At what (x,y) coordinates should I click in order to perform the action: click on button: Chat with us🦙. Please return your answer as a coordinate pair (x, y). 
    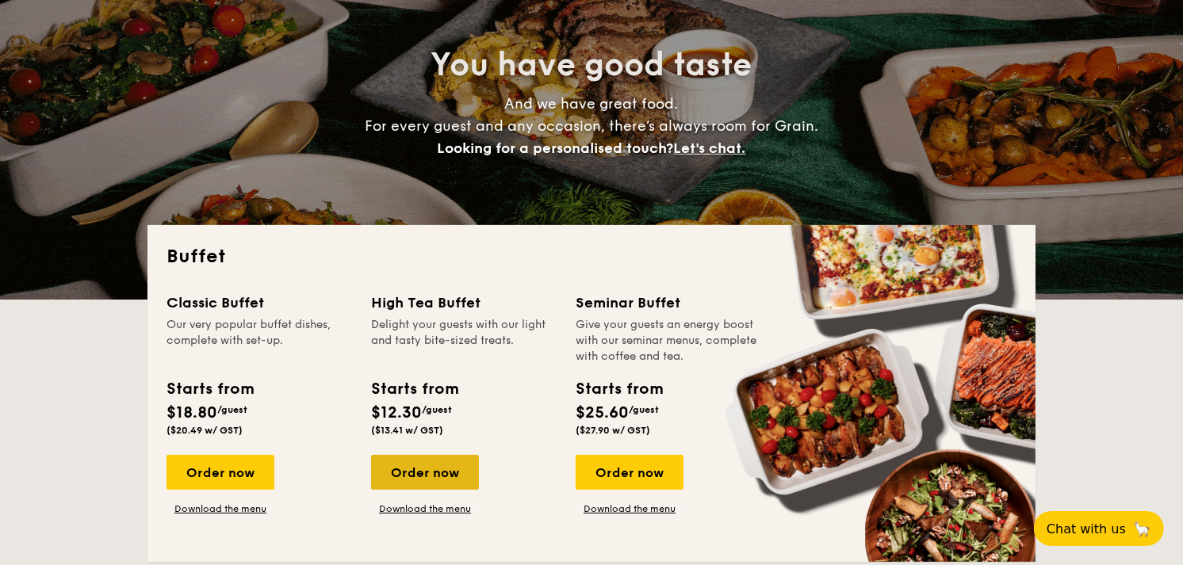
    Looking at the image, I should click on (1099, 529).